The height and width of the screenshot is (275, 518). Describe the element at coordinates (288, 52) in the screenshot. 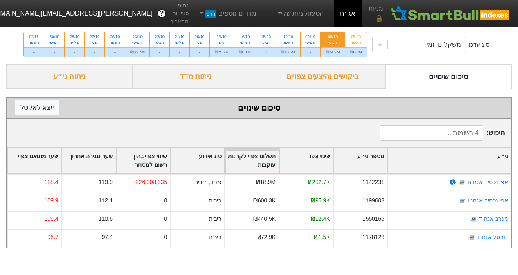

I see `div: ₪10.5M` at that location.